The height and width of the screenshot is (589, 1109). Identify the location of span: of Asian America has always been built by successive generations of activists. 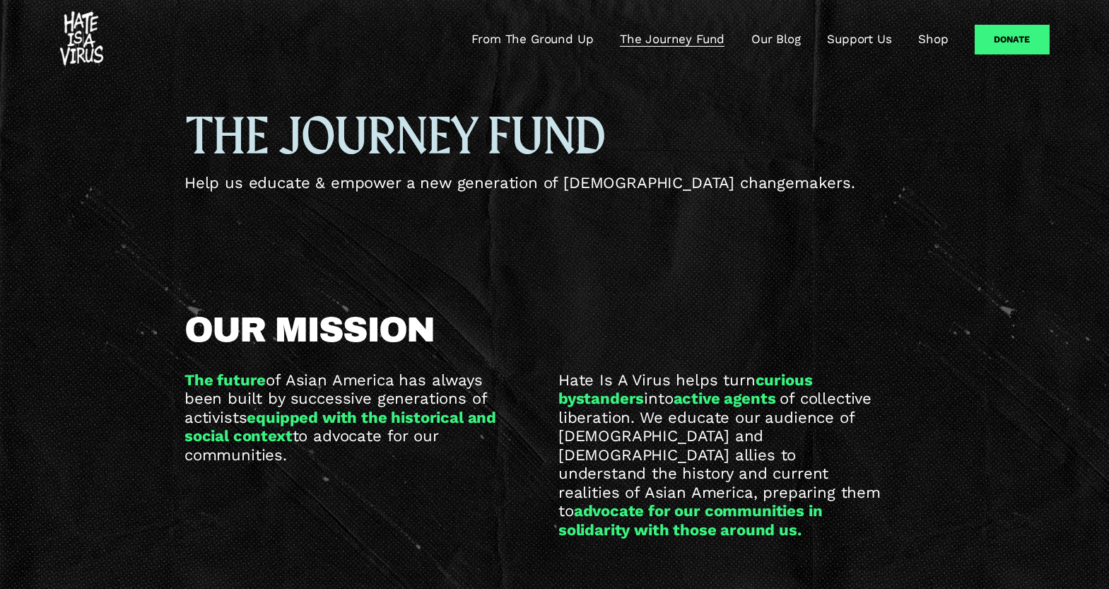
(338, 398).